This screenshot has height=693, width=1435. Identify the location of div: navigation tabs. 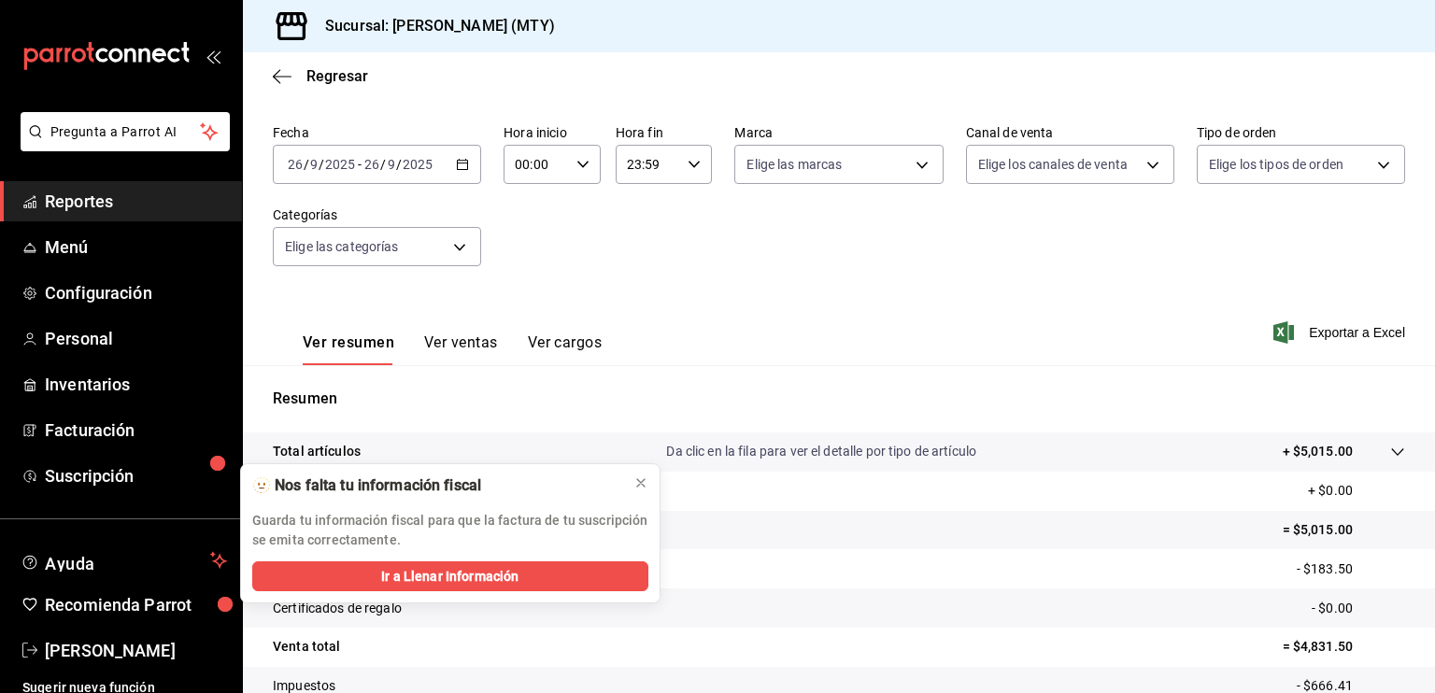
(452, 349).